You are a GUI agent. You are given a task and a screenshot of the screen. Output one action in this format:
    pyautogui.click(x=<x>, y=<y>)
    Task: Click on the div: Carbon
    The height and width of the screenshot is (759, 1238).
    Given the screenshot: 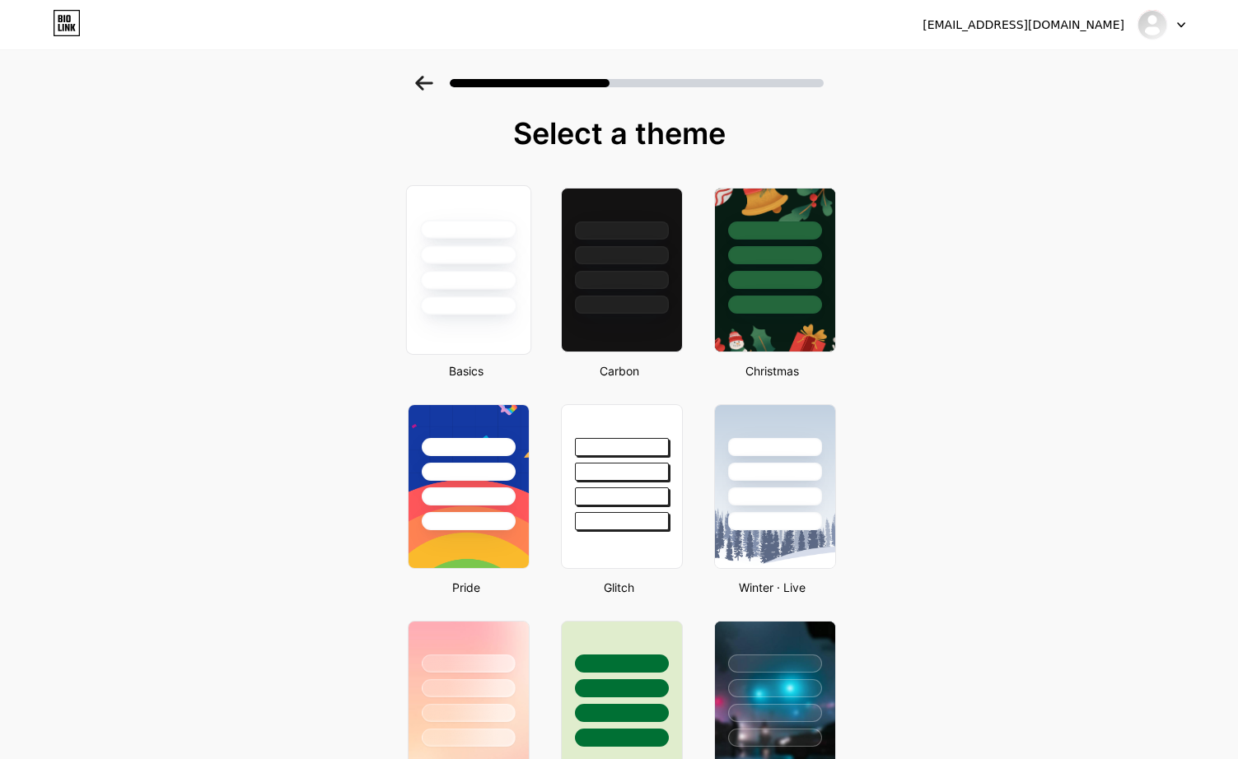 What is the action you would take?
    pyautogui.click(x=619, y=371)
    